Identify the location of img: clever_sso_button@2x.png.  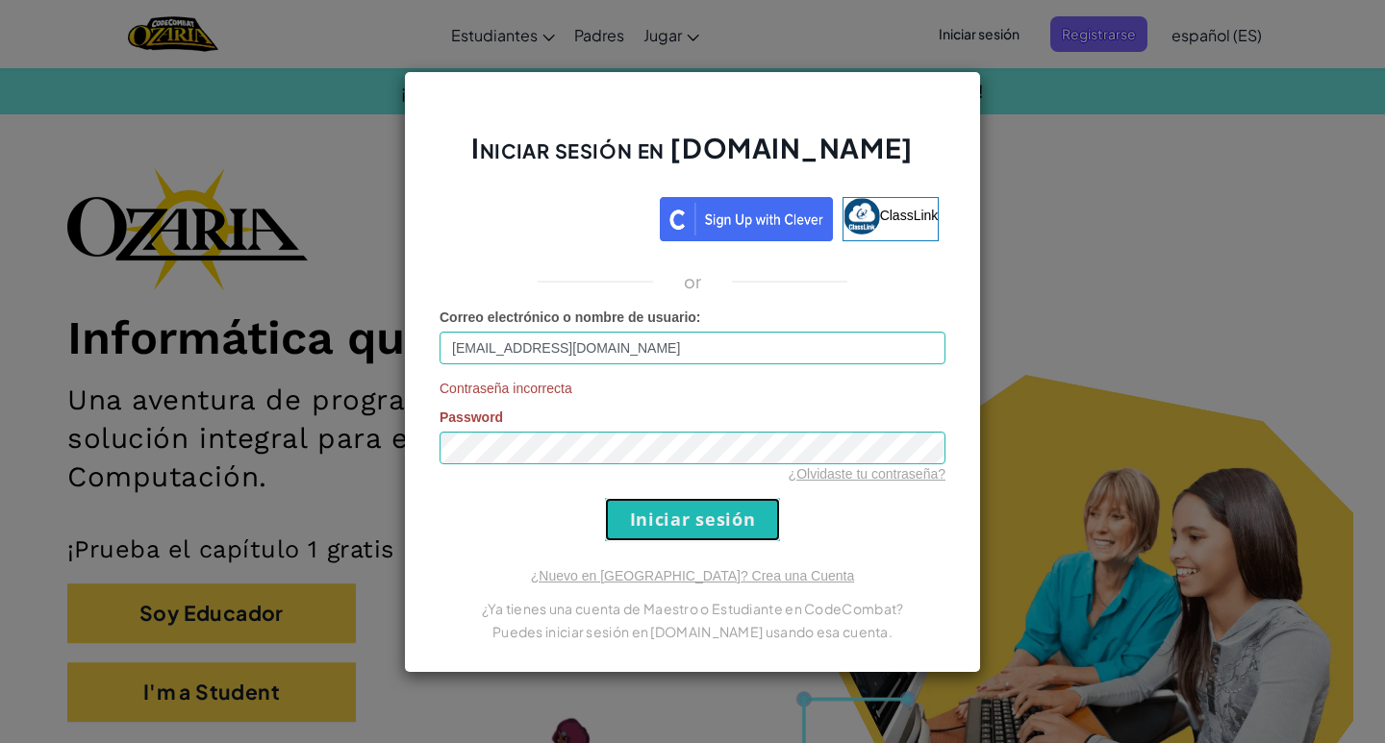
(746, 219).